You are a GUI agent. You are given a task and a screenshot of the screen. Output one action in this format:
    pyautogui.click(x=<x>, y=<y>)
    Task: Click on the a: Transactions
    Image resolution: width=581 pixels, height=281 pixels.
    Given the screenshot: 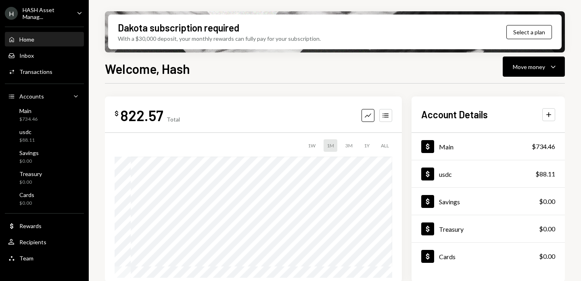 What is the action you would take?
    pyautogui.click(x=44, y=71)
    